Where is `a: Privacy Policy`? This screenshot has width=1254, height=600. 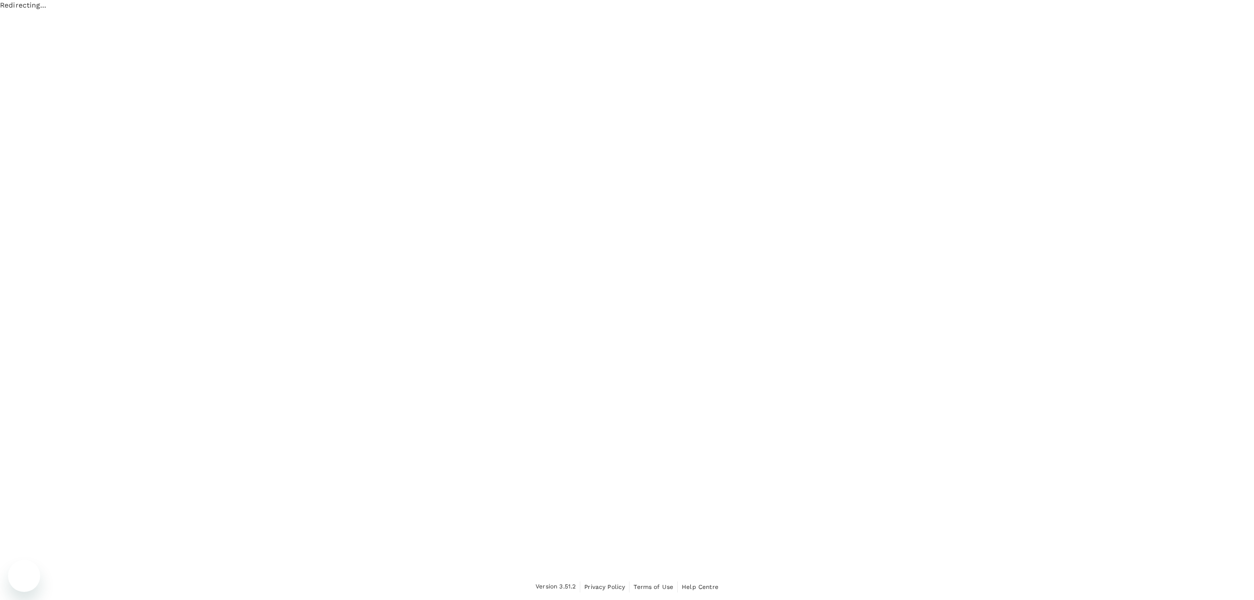
a: Privacy Policy is located at coordinates (604, 587).